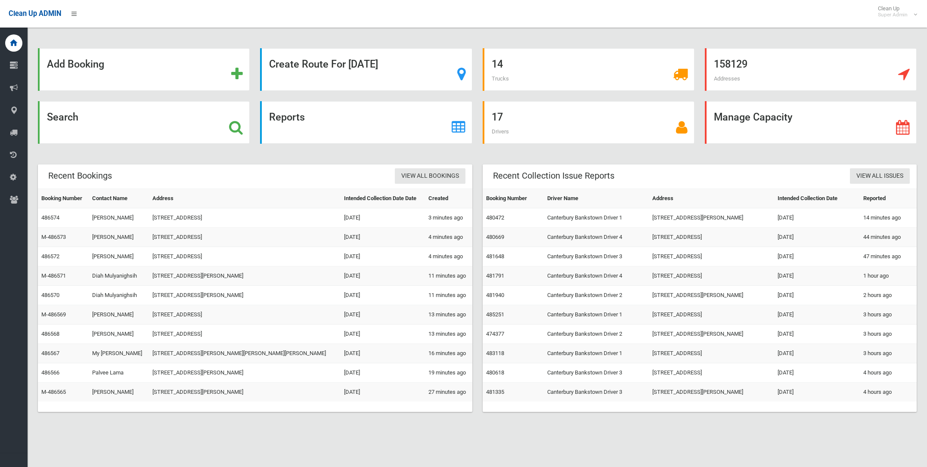 The width and height of the screenshot is (927, 467). Describe the element at coordinates (448, 276) in the screenshot. I see `td: 11 minutes ago` at that location.